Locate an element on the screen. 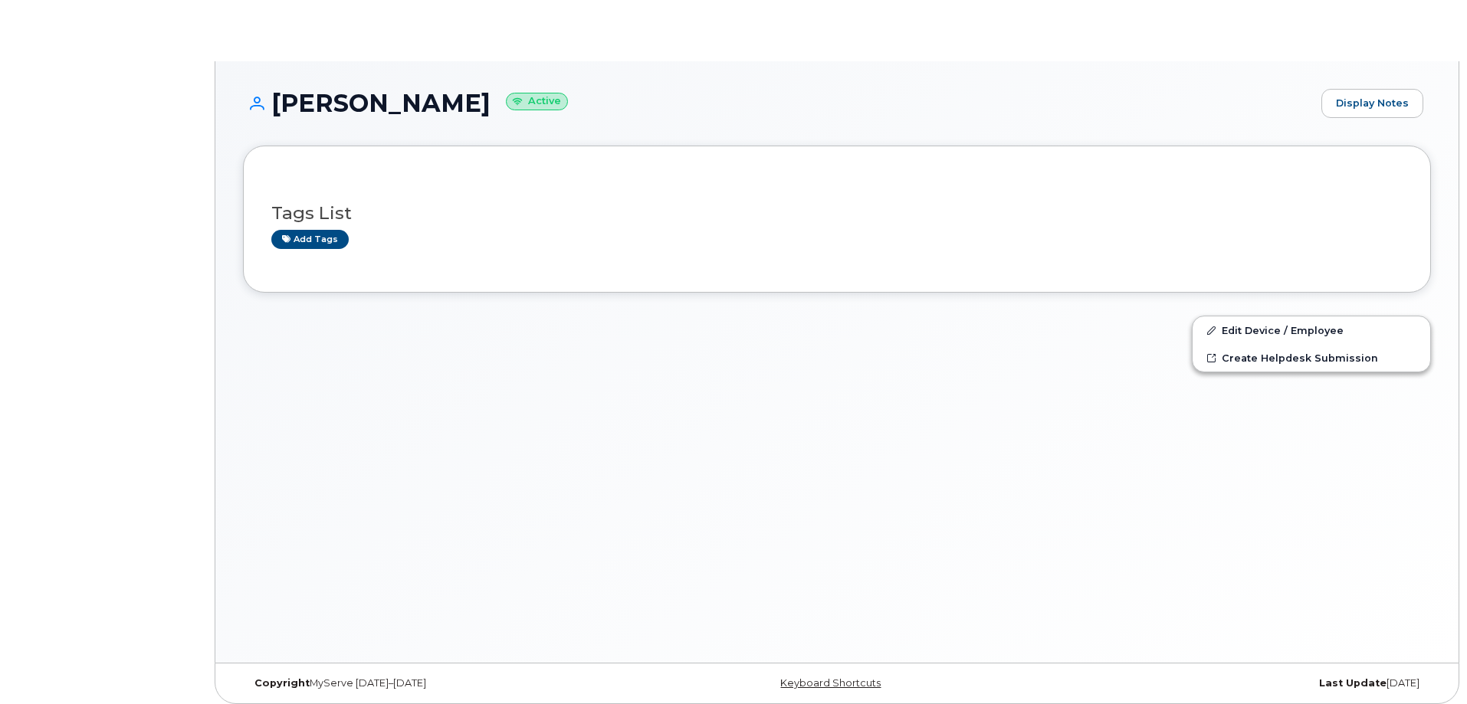 The height and width of the screenshot is (704, 1467). h3: Tags List is located at coordinates (837, 213).